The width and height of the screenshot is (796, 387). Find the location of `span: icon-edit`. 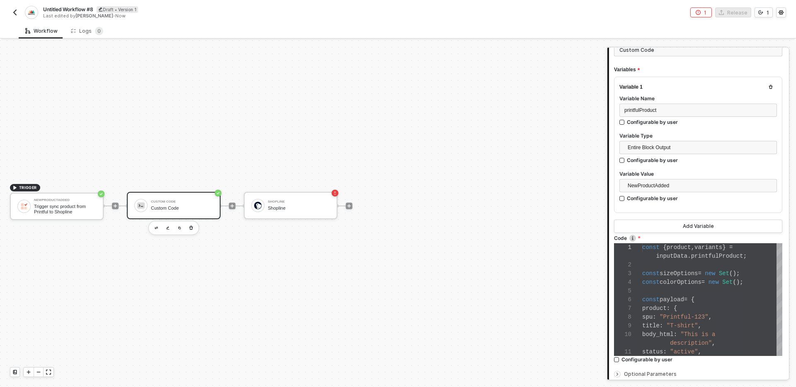

span: icon-edit is located at coordinates (100, 9).